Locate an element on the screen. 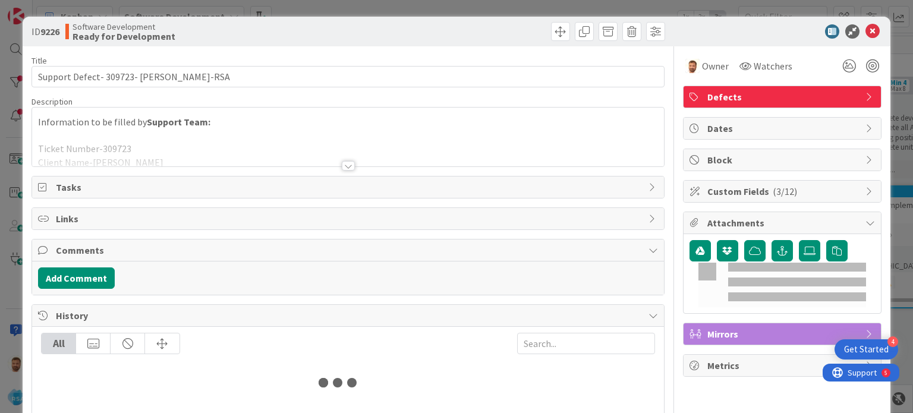  div: Open Get Started checklist, remaining modules: 4 is located at coordinates (866, 350).